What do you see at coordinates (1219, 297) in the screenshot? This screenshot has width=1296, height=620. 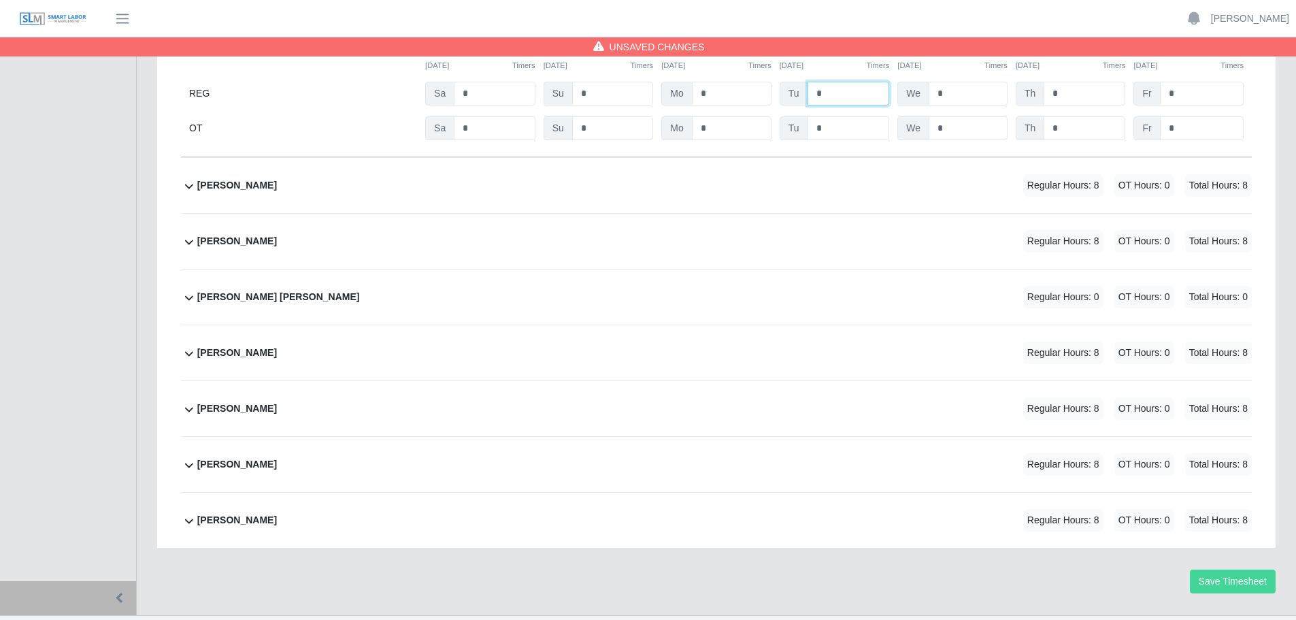 I see `span: Total Hours: 0` at bounding box center [1219, 297].